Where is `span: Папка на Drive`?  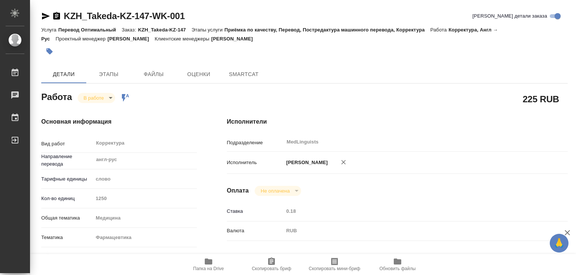
span: Папка на Drive is located at coordinates (208, 269).